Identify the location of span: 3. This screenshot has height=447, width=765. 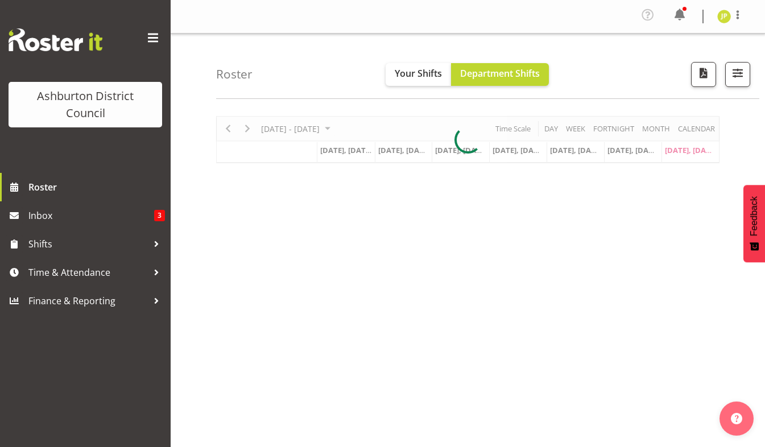
(159, 216).